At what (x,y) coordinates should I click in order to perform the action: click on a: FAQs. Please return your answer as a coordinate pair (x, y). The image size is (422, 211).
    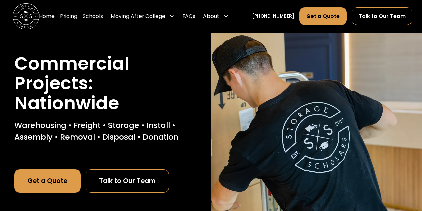
    Looking at the image, I should click on (189, 16).